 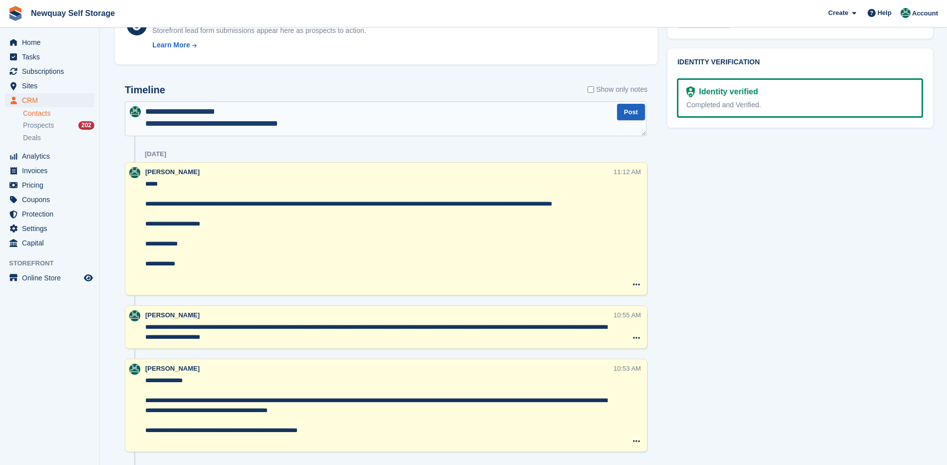 I want to click on input: Show only notes, so click(x=591, y=89).